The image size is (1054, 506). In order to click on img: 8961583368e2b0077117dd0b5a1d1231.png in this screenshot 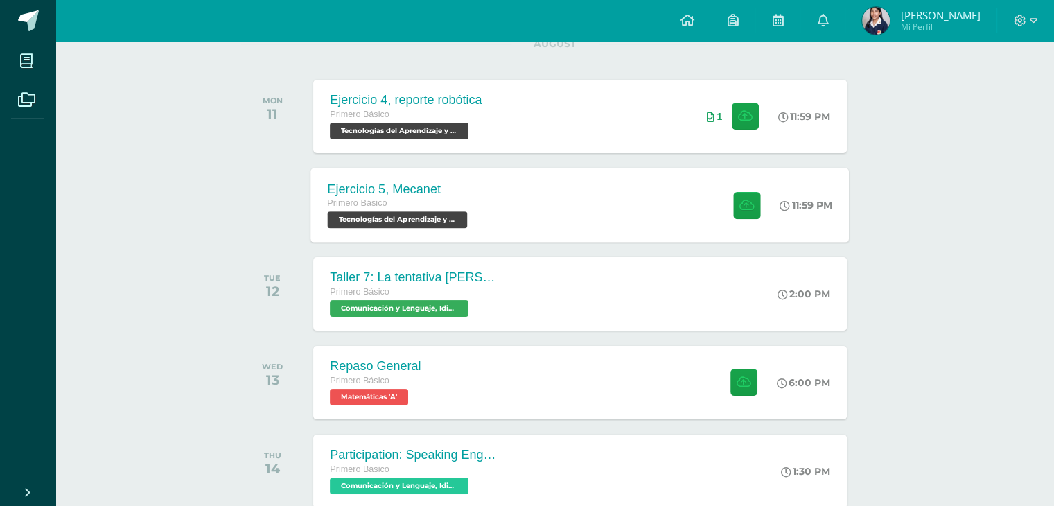, I will do `click(876, 21)`.